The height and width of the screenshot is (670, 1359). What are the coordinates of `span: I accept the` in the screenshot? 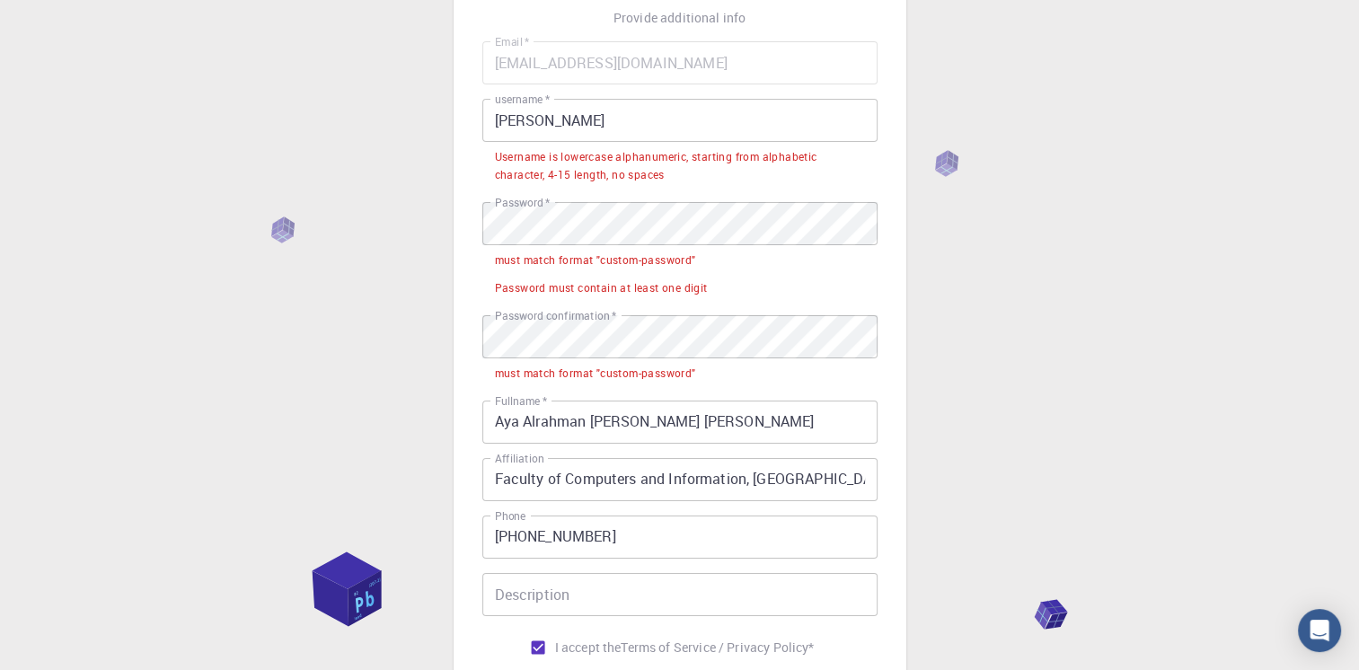 It's located at (588, 648).